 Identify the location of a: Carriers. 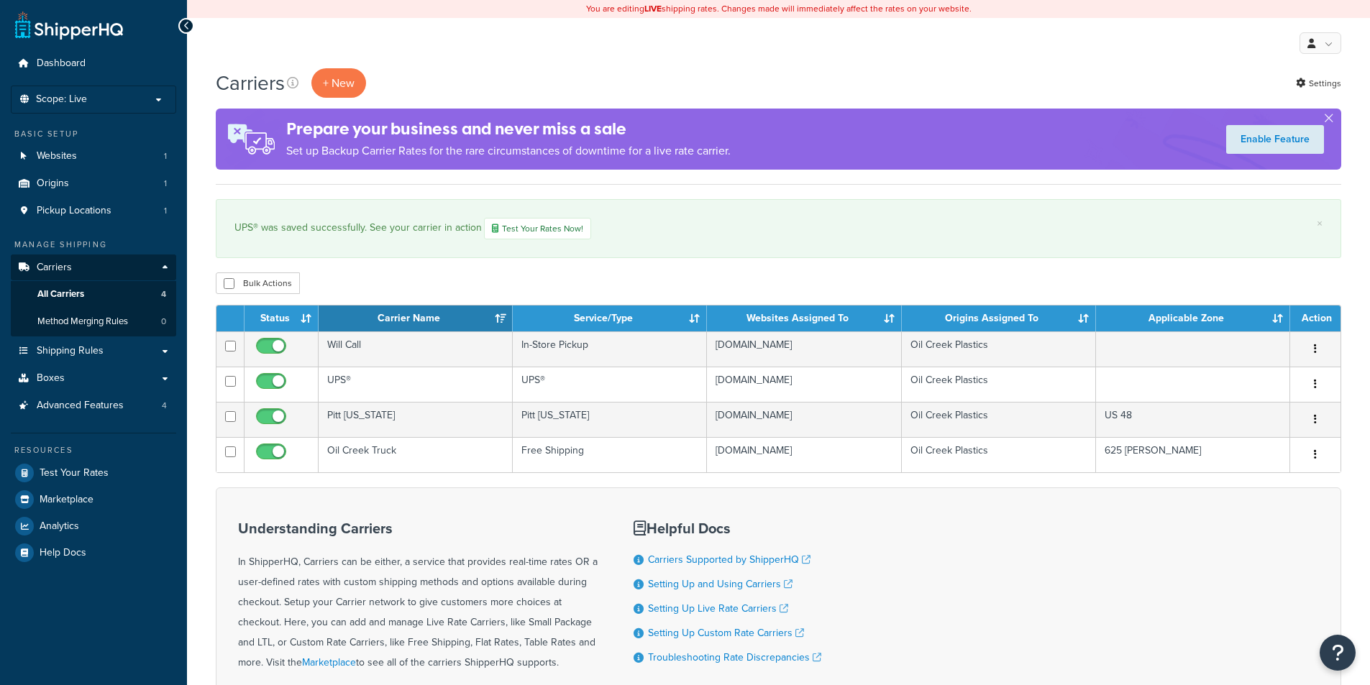
(93, 267).